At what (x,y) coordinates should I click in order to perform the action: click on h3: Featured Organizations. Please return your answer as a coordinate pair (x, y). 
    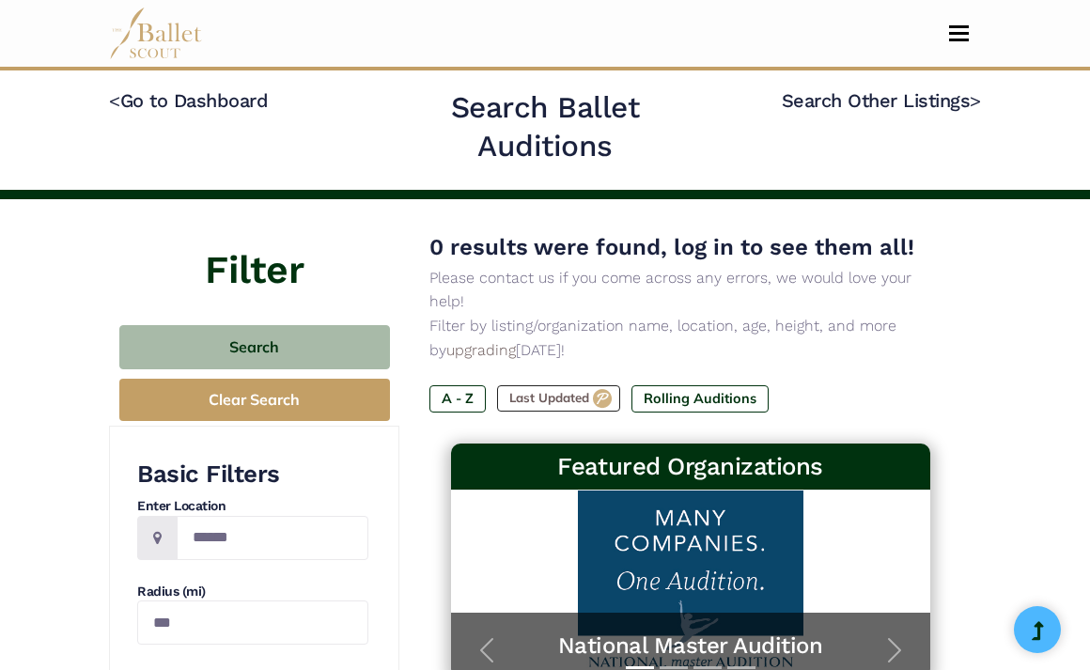
    Looking at the image, I should click on (691, 467).